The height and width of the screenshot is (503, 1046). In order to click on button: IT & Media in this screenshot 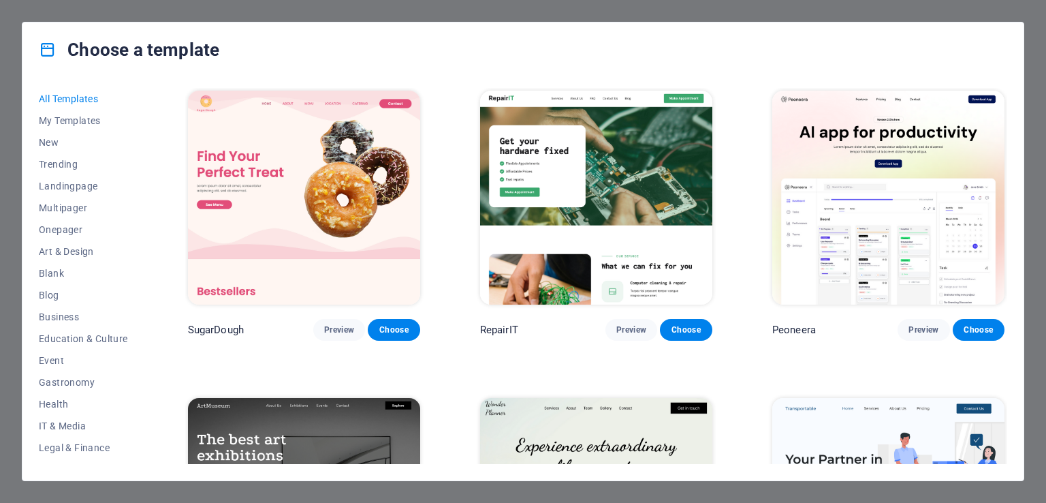, I will do `click(83, 426)`.